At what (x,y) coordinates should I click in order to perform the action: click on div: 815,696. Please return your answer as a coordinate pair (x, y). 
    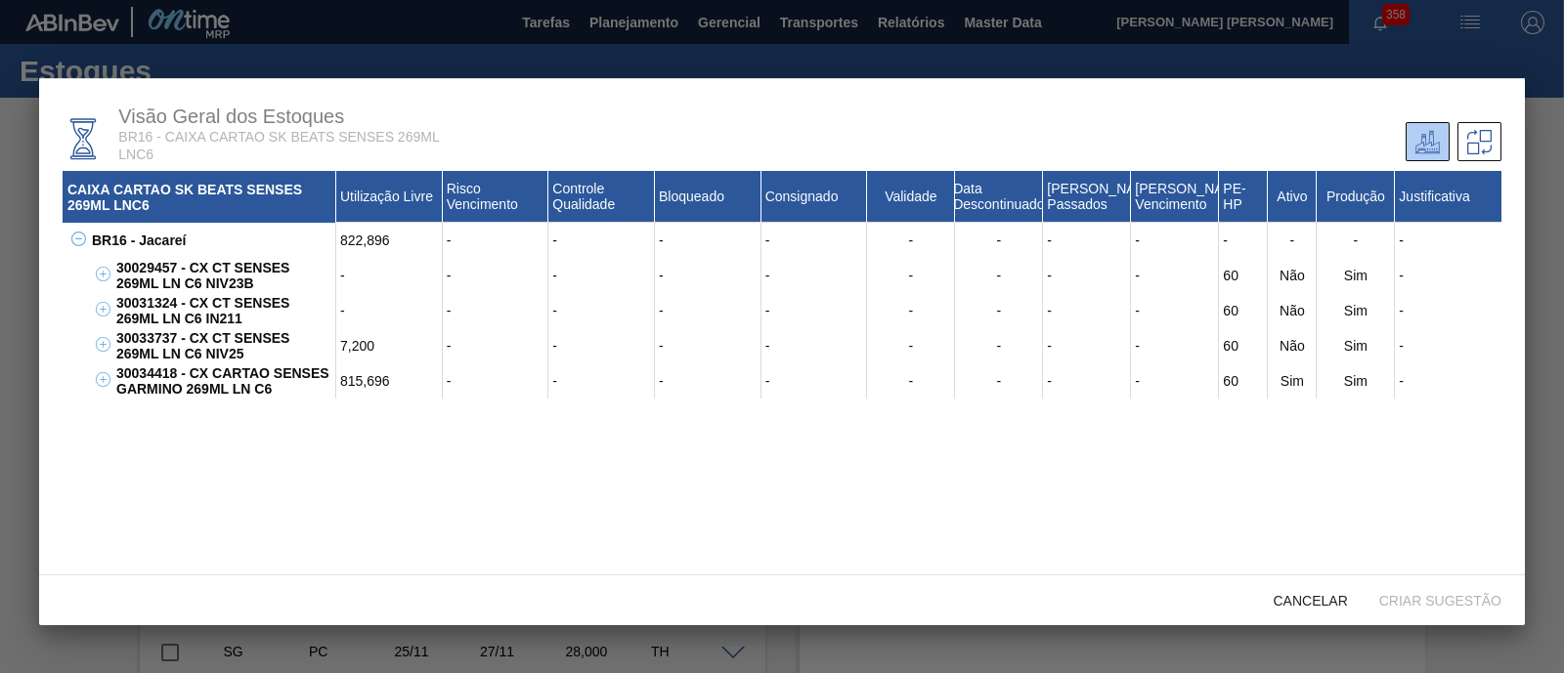
    Looking at the image, I should click on (389, 381).